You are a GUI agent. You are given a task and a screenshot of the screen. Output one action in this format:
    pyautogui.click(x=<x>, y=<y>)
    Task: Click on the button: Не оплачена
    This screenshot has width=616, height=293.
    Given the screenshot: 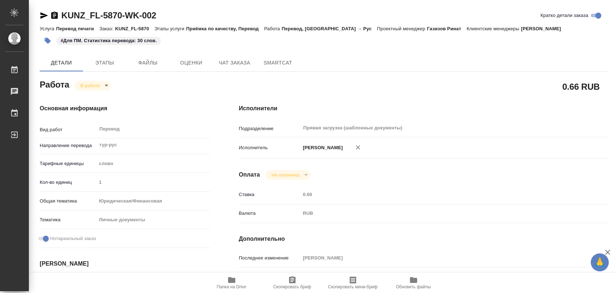 What is the action you would take?
    pyautogui.click(x=285, y=175)
    